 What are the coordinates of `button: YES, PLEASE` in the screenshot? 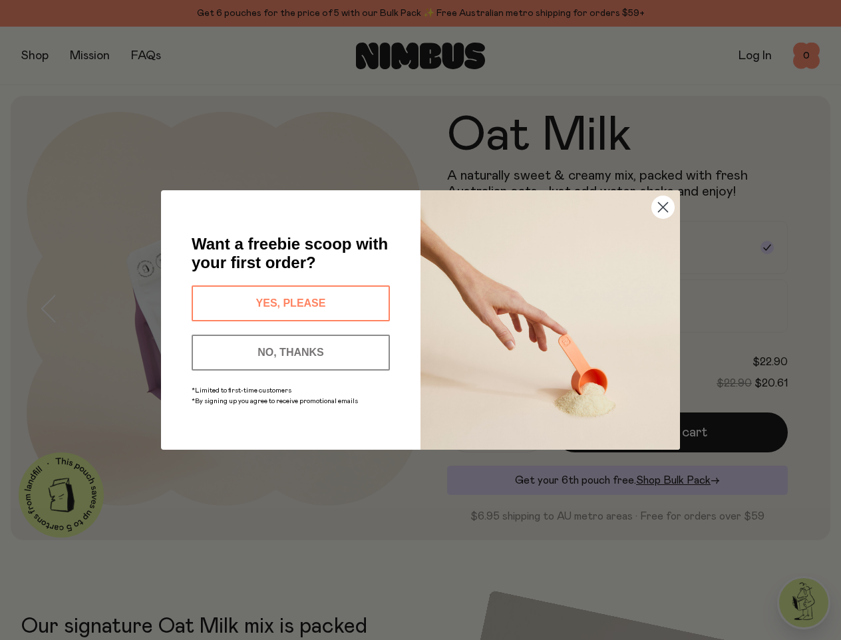 It's located at (291, 303).